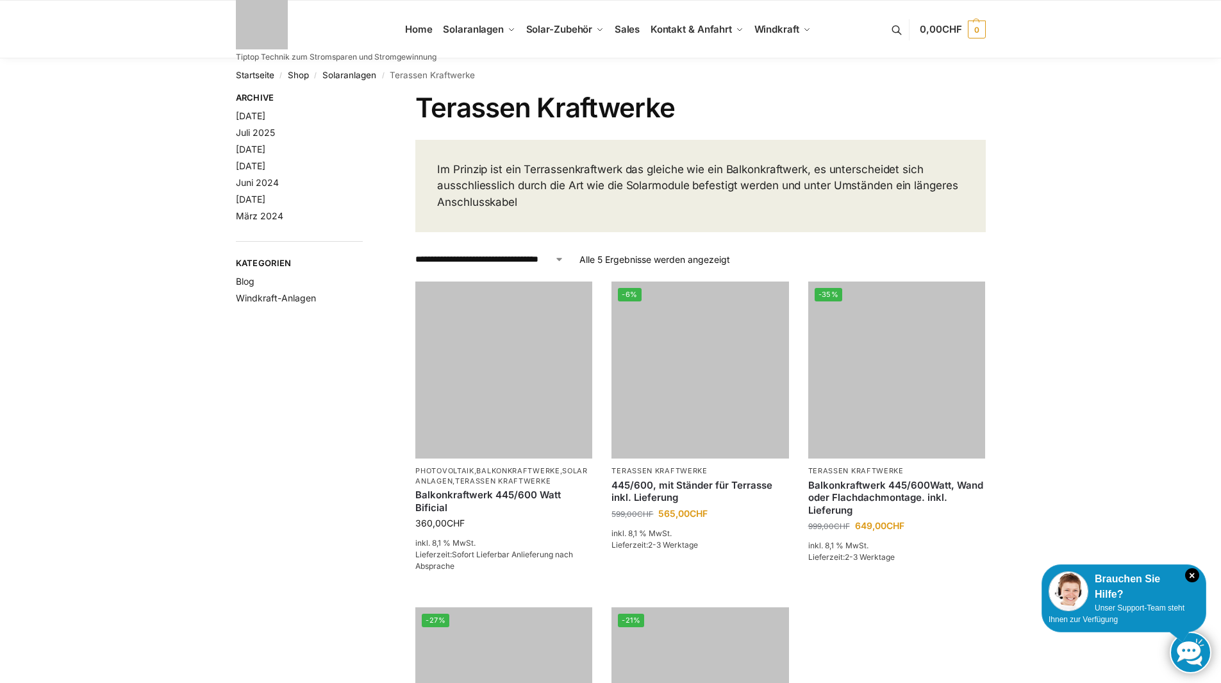 This screenshot has height=683, width=1221. Describe the element at coordinates (880, 525) in the screenshot. I see `bdi: 649,00` at that location.